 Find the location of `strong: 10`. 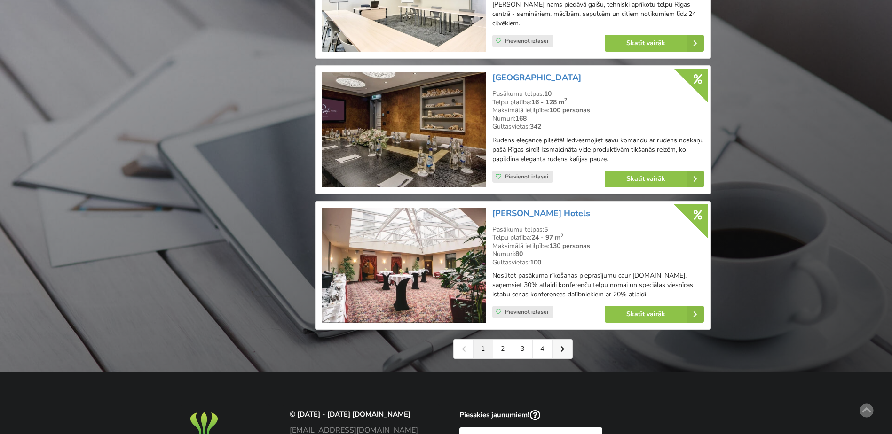

strong: 10 is located at coordinates (548, 94).